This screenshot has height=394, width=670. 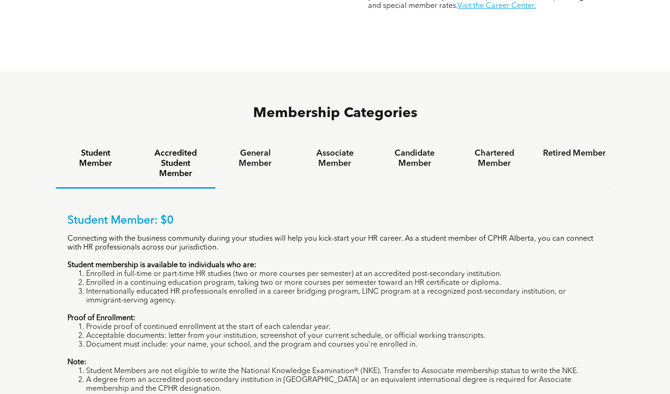 What do you see at coordinates (335, 221) in the screenshot?
I see `p: Student Member: $0` at bounding box center [335, 221].